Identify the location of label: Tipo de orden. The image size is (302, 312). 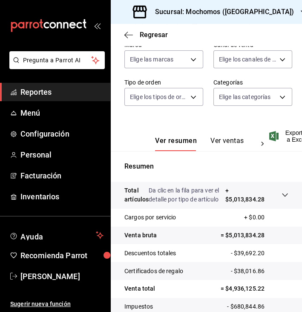
(164, 82).